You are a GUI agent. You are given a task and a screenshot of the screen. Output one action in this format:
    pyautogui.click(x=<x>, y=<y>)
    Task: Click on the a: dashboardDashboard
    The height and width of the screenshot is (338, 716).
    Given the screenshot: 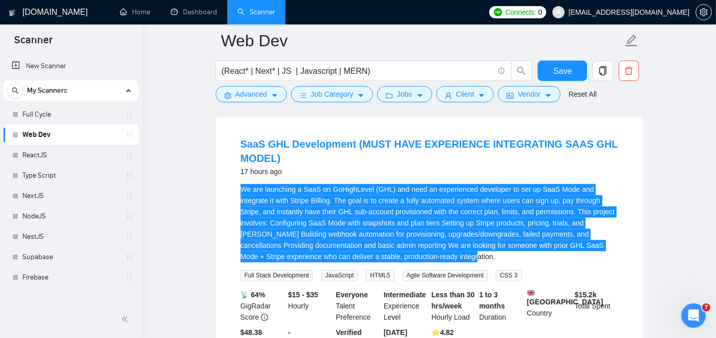 What is the action you would take?
    pyautogui.click(x=194, y=12)
    